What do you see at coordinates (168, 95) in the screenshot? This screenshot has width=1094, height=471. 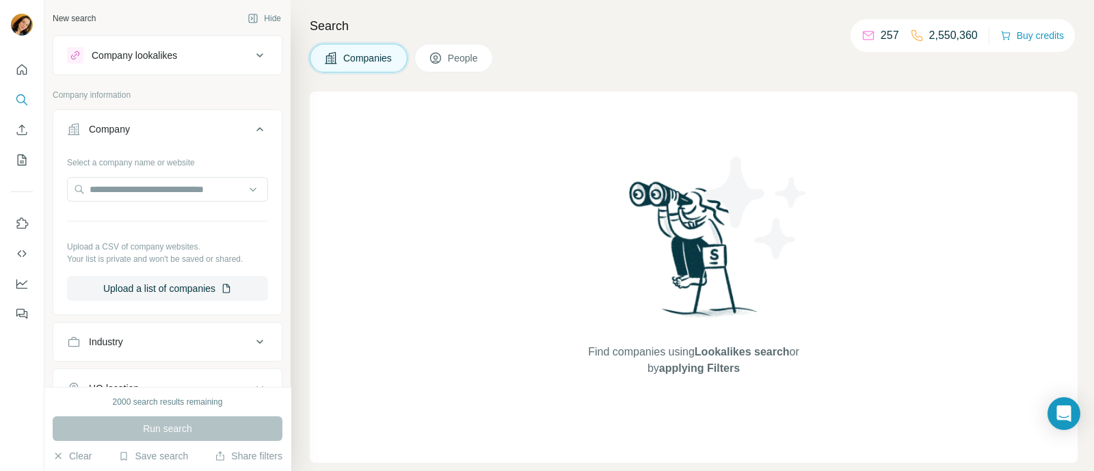 I see `p: Company information` at bounding box center [168, 95].